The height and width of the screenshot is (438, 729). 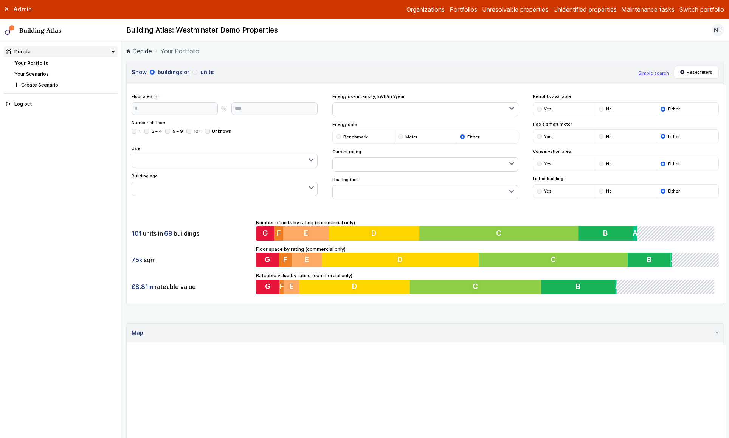 What do you see at coordinates (696, 72) in the screenshot?
I see `button: Reset filters` at bounding box center [696, 72].